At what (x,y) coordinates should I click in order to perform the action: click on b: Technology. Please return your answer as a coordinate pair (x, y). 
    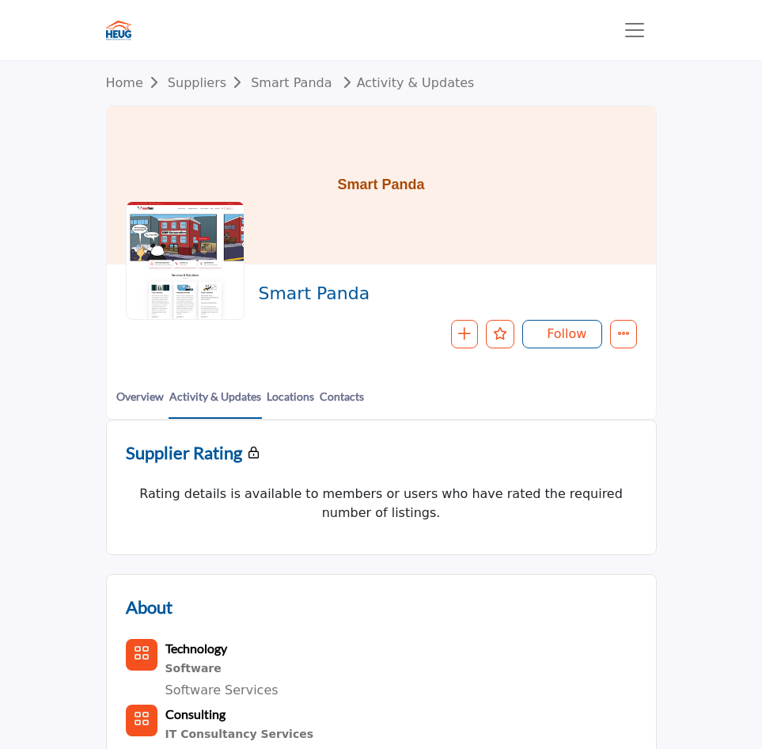
    Looking at the image, I should click on (196, 647).